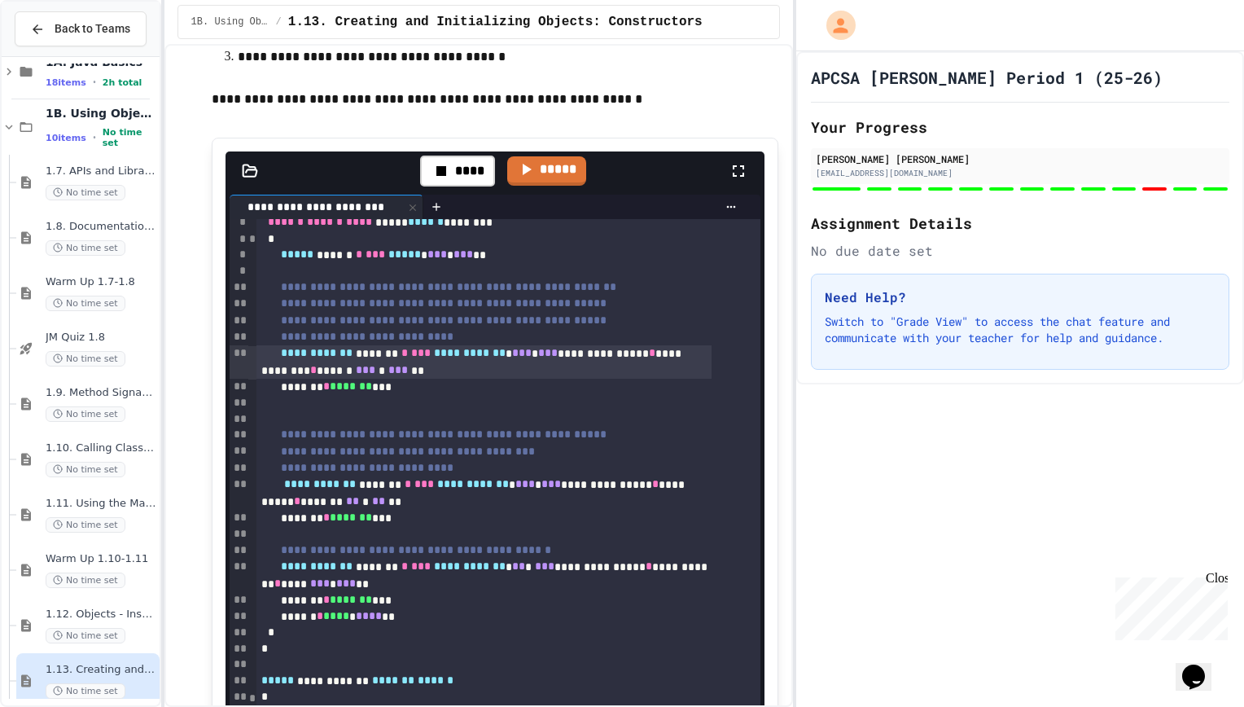  I want to click on span: 1.9. Method Signatures, so click(101, 392).